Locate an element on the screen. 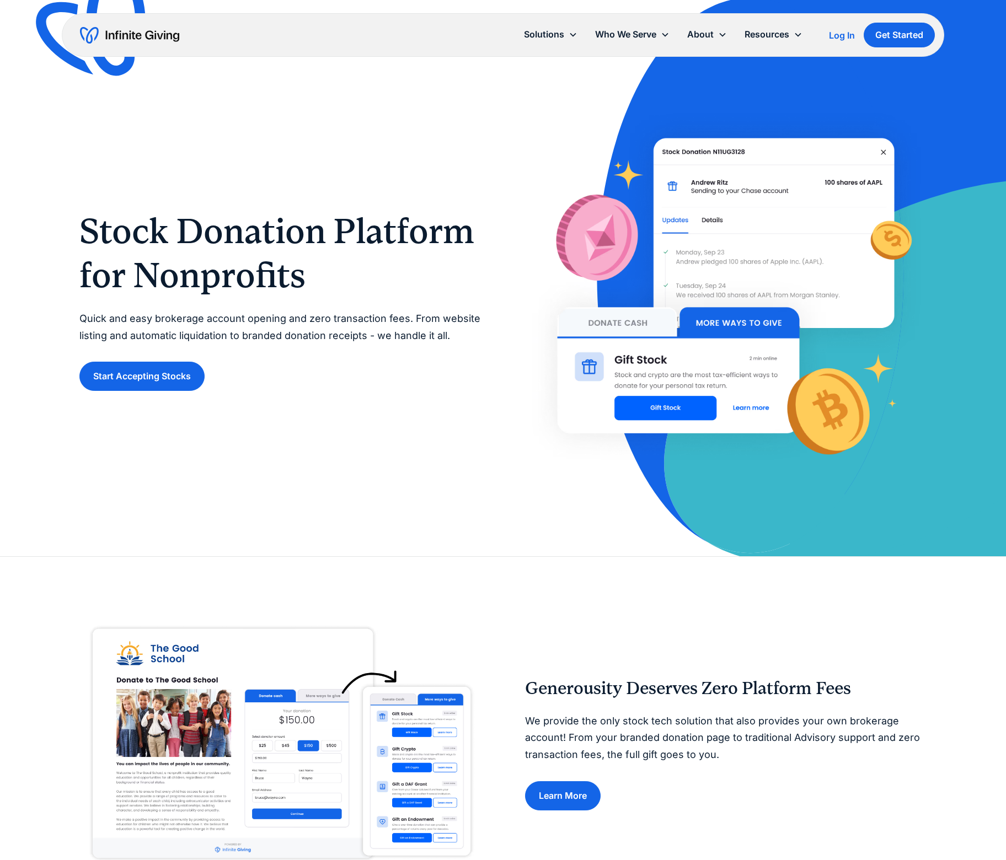 The height and width of the screenshot is (860, 1006). p: We provide the only stock tech solution that also provides your own brokerage account! From your ... is located at coordinates (726, 738).